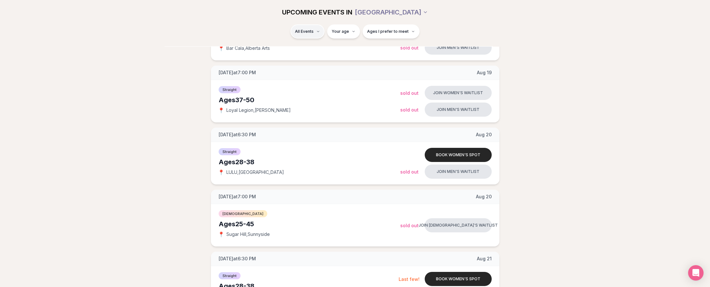 This screenshot has width=710, height=287. Describe the element at coordinates (343, 32) in the screenshot. I see `button: Your age` at that location.